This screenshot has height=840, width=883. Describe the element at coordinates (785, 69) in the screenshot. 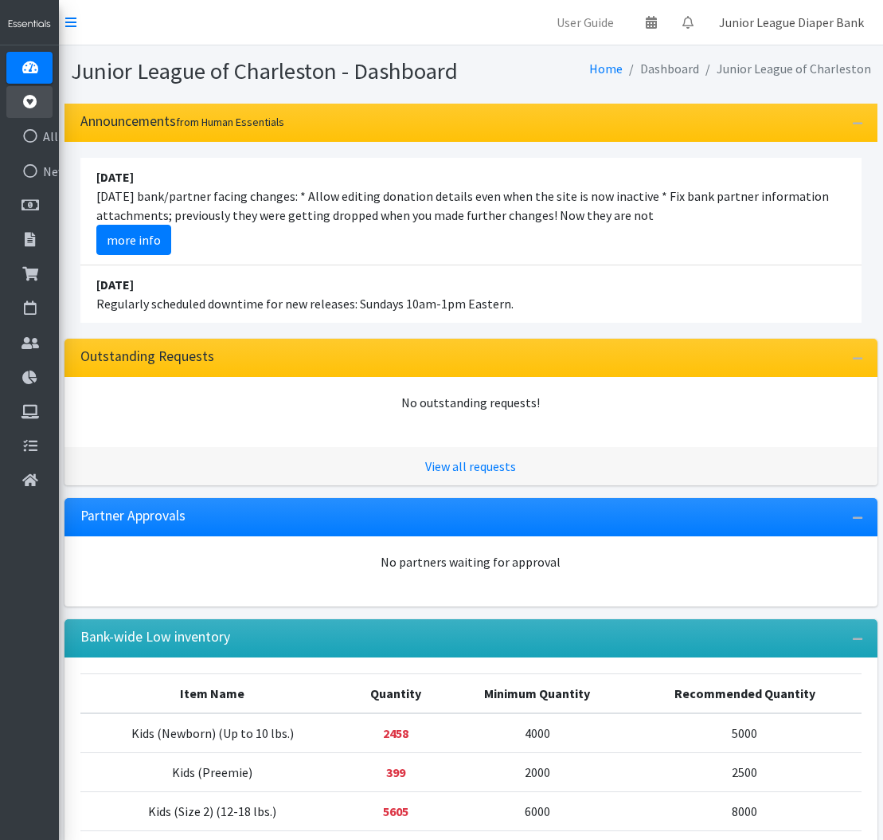

I see `li: Junior League of Charleston` at that location.